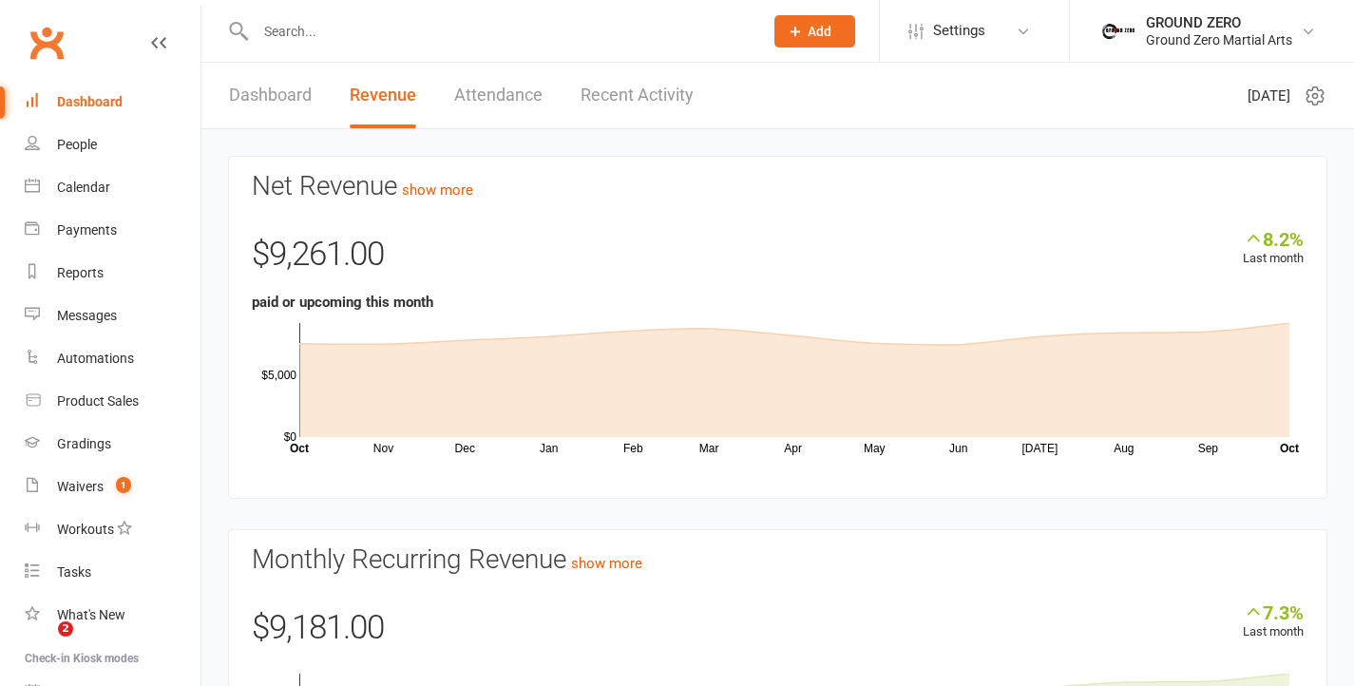 The image size is (1354, 686). Describe the element at coordinates (498, 95) in the screenshot. I see `a: Attendance` at that location.